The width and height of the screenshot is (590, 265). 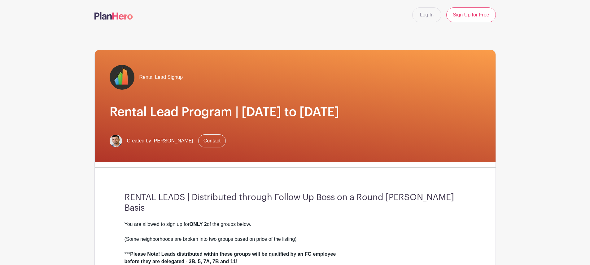 What do you see at coordinates (181, 261) in the screenshot?
I see `strong: before they are delegated - 3B, 5, 7A, 7B and 11!` at bounding box center [181, 261].